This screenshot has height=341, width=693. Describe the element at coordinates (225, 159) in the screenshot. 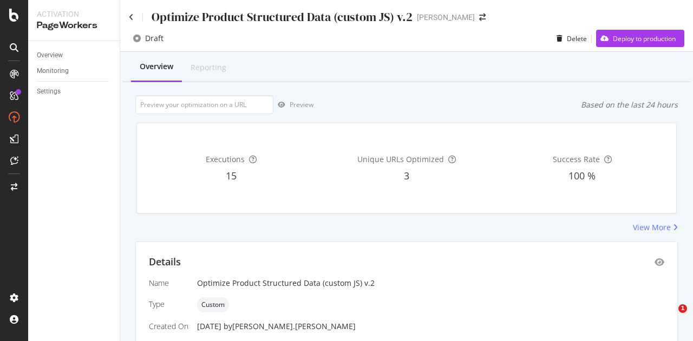

I see `span: Executions` at that location.